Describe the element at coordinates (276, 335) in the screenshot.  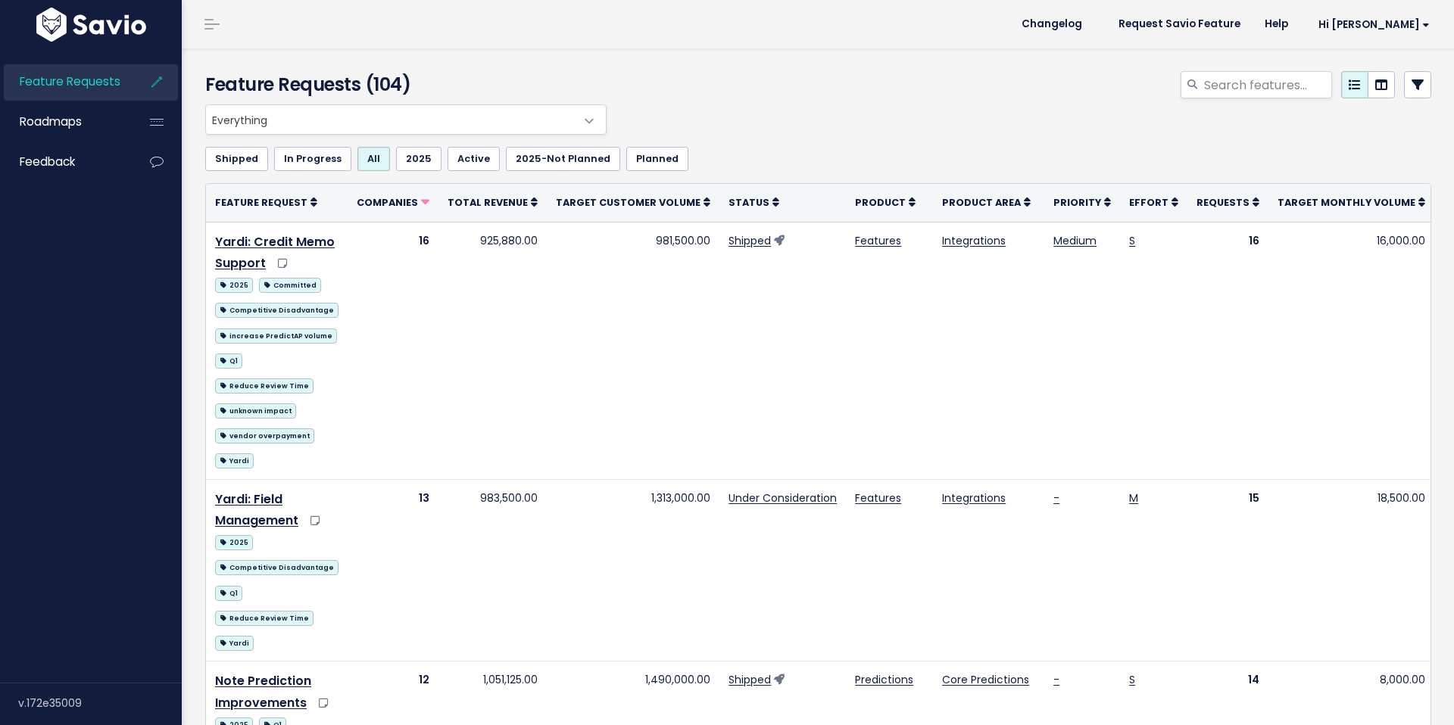
I see `a: increase PredictAP volume` at that location.